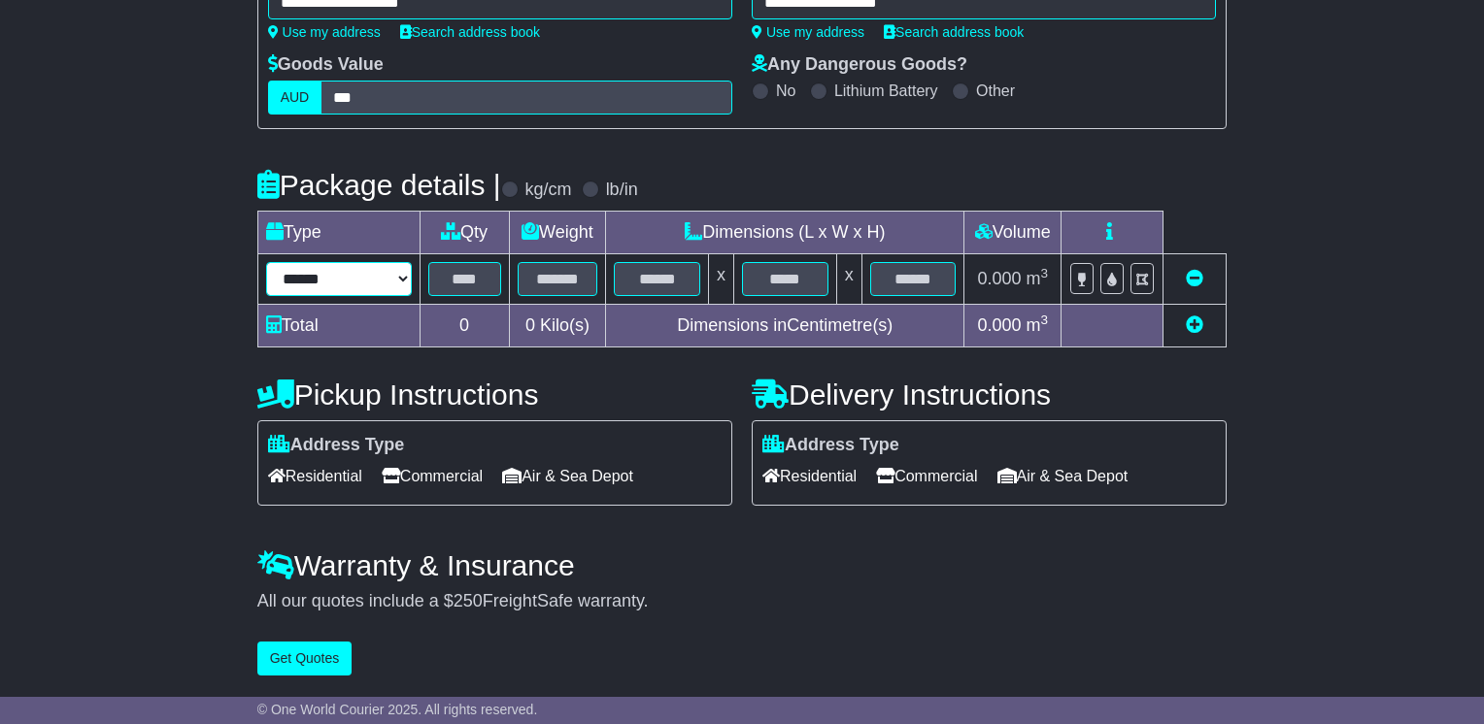 This screenshot has width=1484, height=724. I want to click on h4: Delivery Instructions, so click(988, 394).